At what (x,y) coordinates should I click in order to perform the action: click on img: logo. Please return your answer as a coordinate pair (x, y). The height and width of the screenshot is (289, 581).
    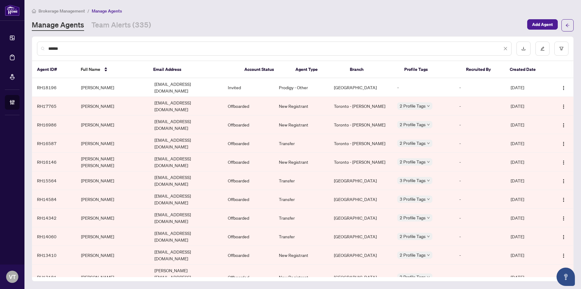
    Looking at the image, I should click on (12, 10).